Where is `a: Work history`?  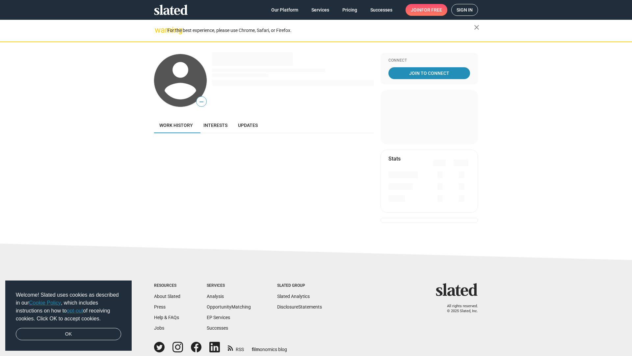
a: Work history is located at coordinates (176, 125).